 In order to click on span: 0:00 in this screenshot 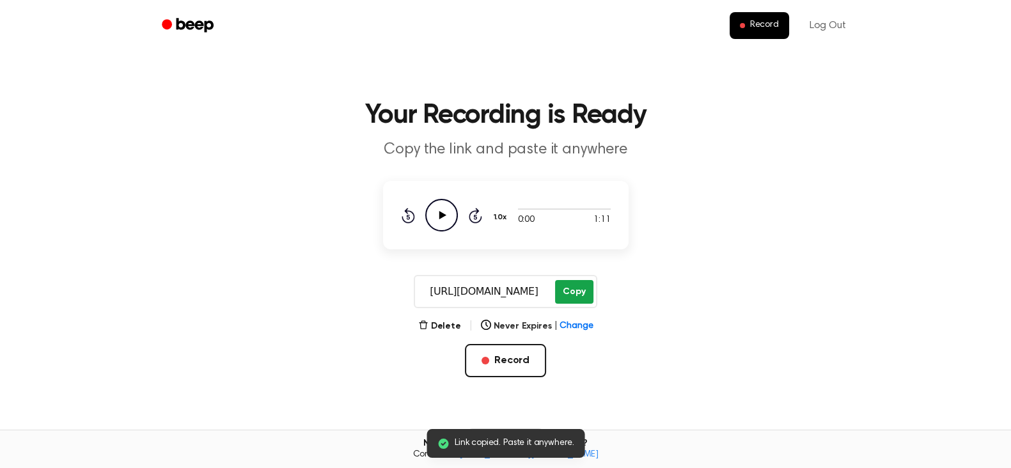, I will do `click(526, 220)`.